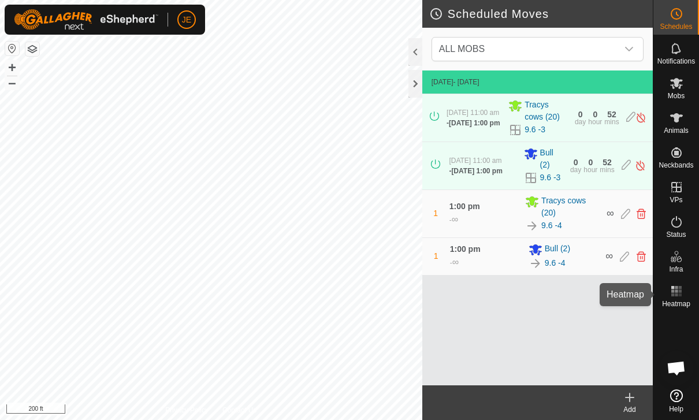  What do you see at coordinates (676, 401) in the screenshot?
I see `a: Help` at bounding box center [676, 401].